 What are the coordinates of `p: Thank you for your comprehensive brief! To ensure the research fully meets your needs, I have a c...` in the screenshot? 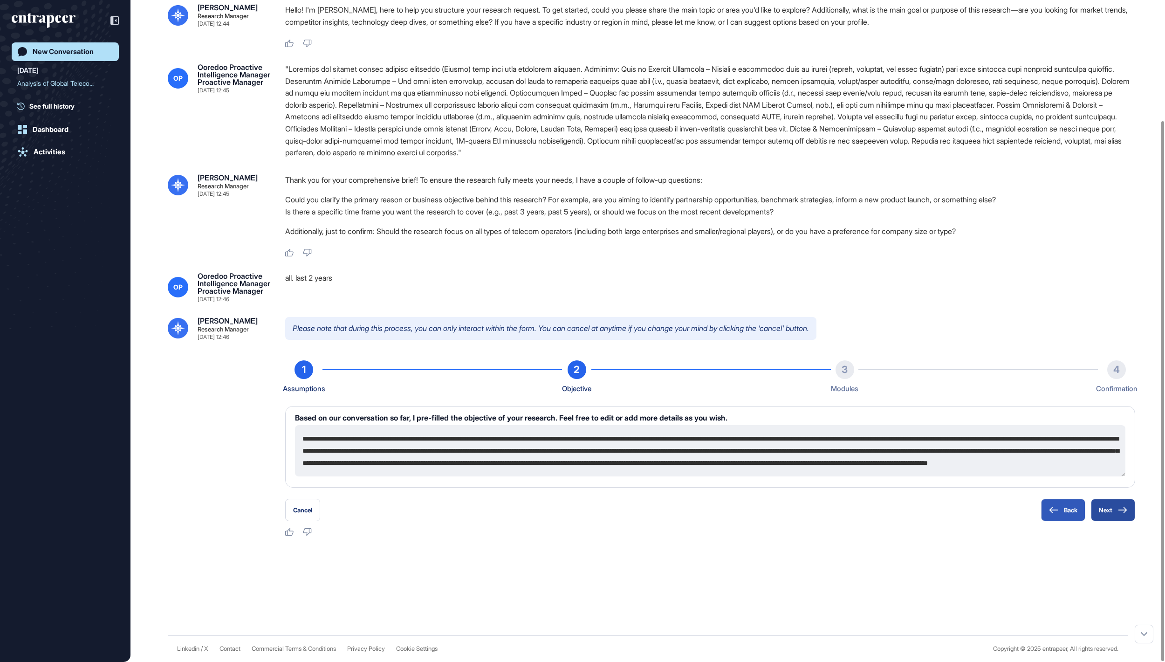 It's located at (710, 180).